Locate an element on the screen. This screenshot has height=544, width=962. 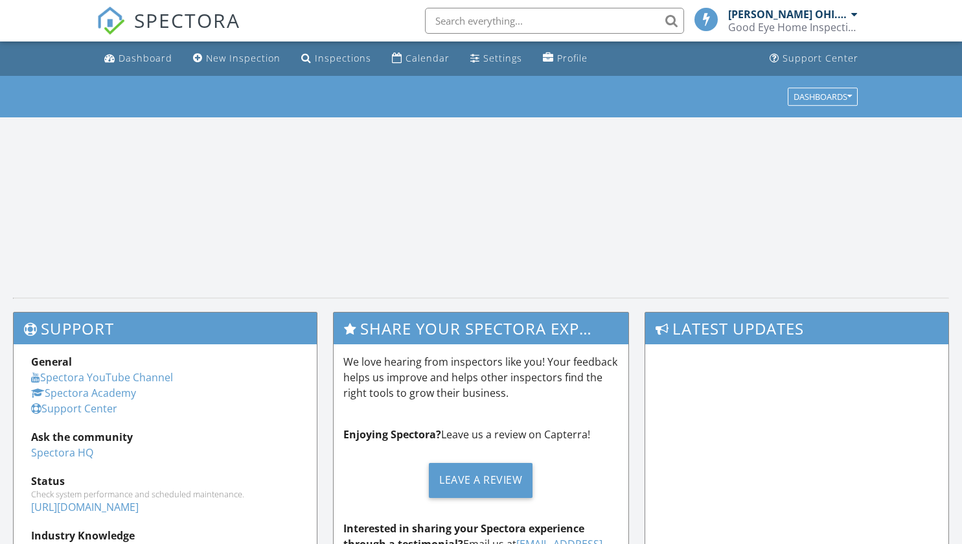
p: We love hearing from inspectors like you! Your feedback helps us improve and helps other inspecto... is located at coordinates (481, 377).